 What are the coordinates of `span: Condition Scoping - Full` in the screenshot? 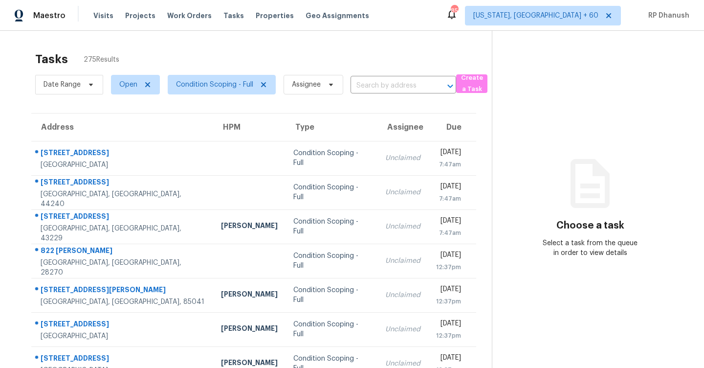 It's located at (215, 85).